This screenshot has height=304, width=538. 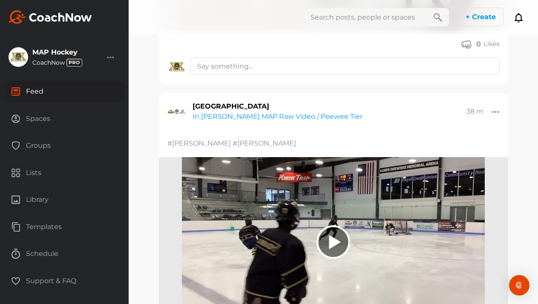 I want to click on div: 0, so click(x=478, y=44).